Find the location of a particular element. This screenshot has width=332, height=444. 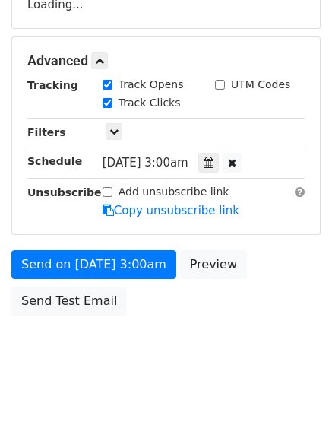

a: Copy unsubscribe link is located at coordinates (171, 210).